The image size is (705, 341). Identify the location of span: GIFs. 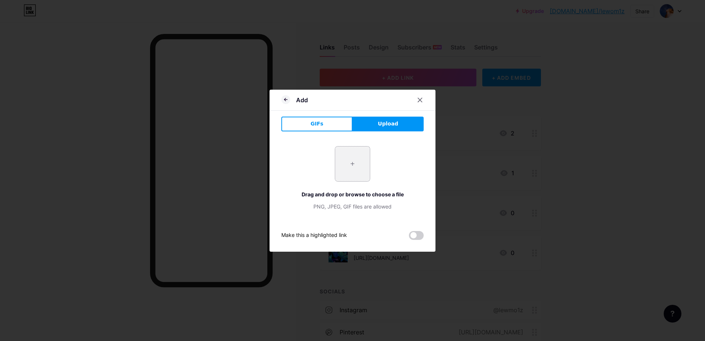
(317, 123).